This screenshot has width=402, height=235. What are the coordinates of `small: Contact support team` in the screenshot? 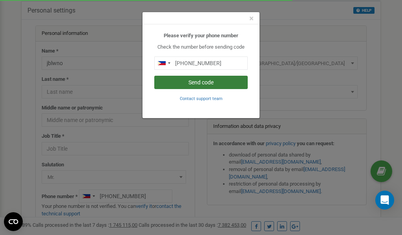 It's located at (201, 98).